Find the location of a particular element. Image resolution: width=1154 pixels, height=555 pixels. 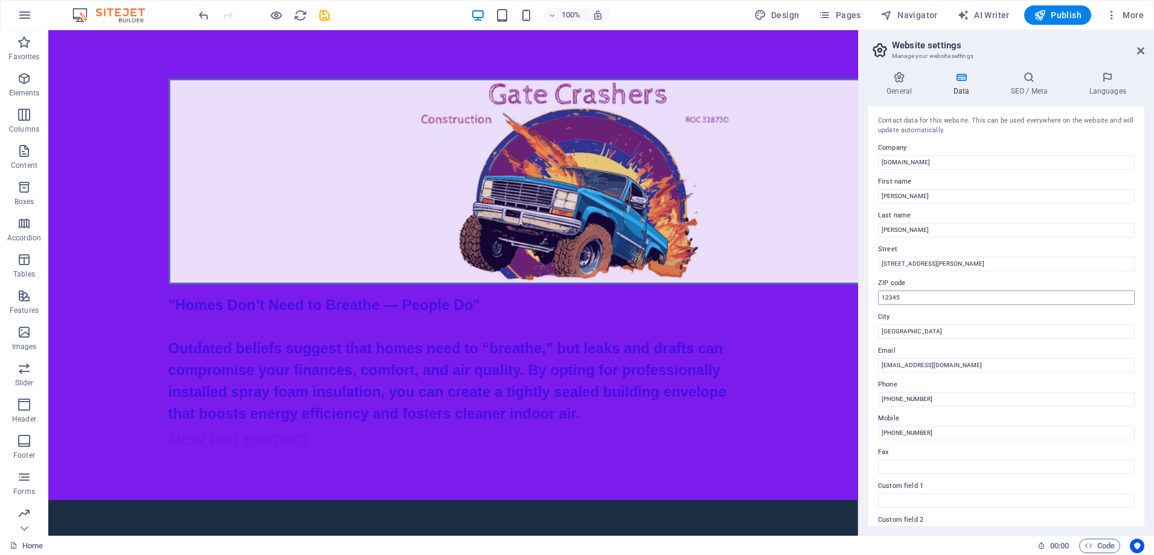

button: Usercentrics is located at coordinates (1137, 546).